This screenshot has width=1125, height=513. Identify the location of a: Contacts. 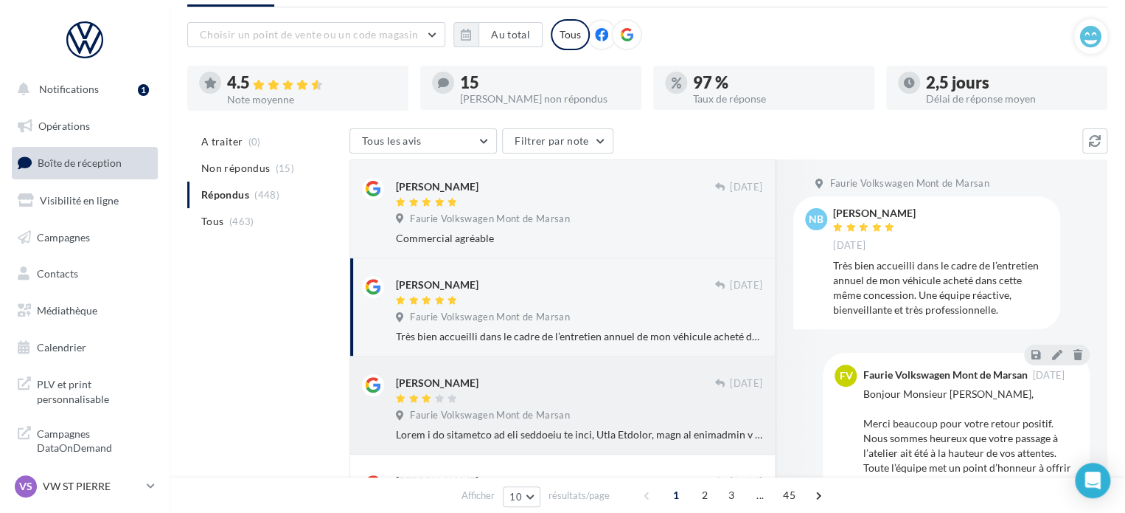
(85, 274).